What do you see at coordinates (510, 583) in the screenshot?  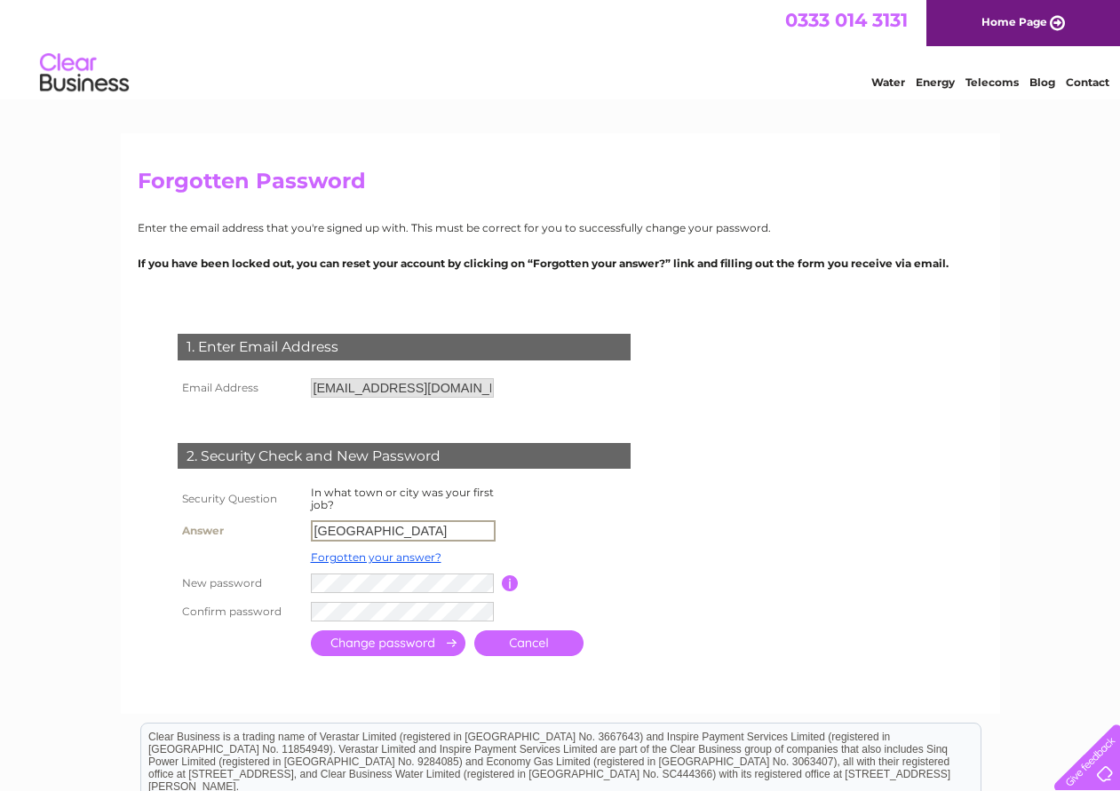 I see `input: Information` at bounding box center [510, 583].